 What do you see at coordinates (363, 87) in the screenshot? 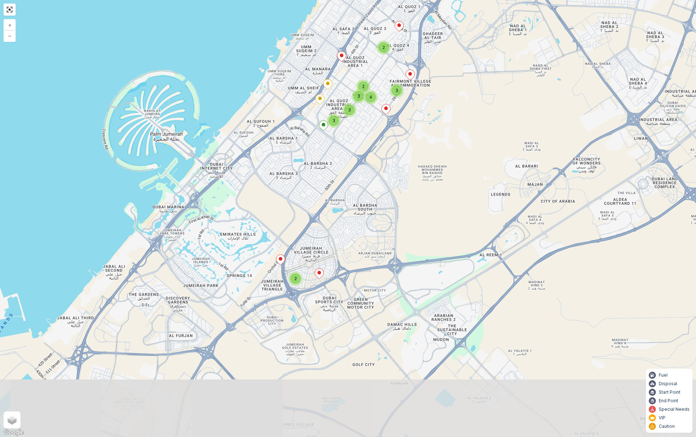
I see `div: 2` at bounding box center [363, 87].